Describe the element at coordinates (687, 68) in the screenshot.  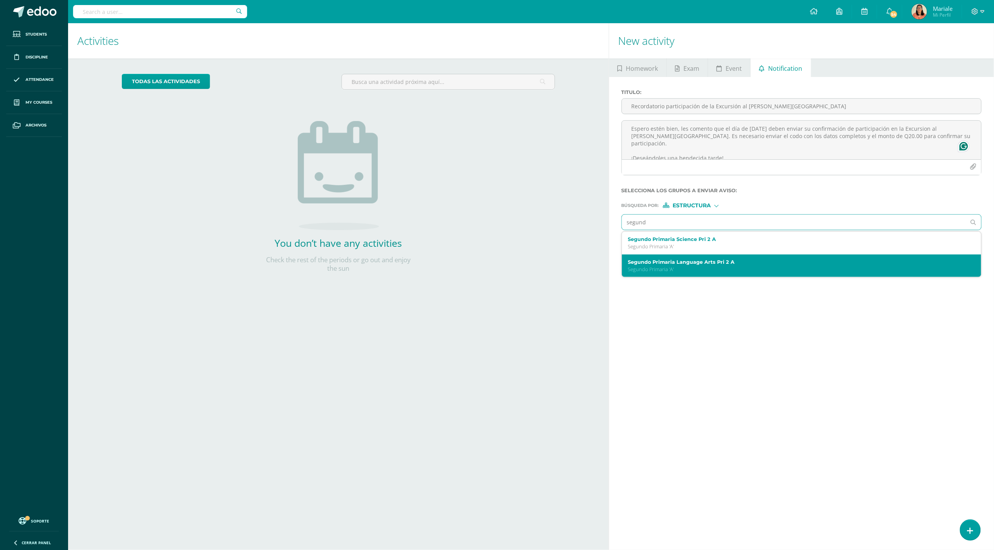
I see `a: Exam` at that location.